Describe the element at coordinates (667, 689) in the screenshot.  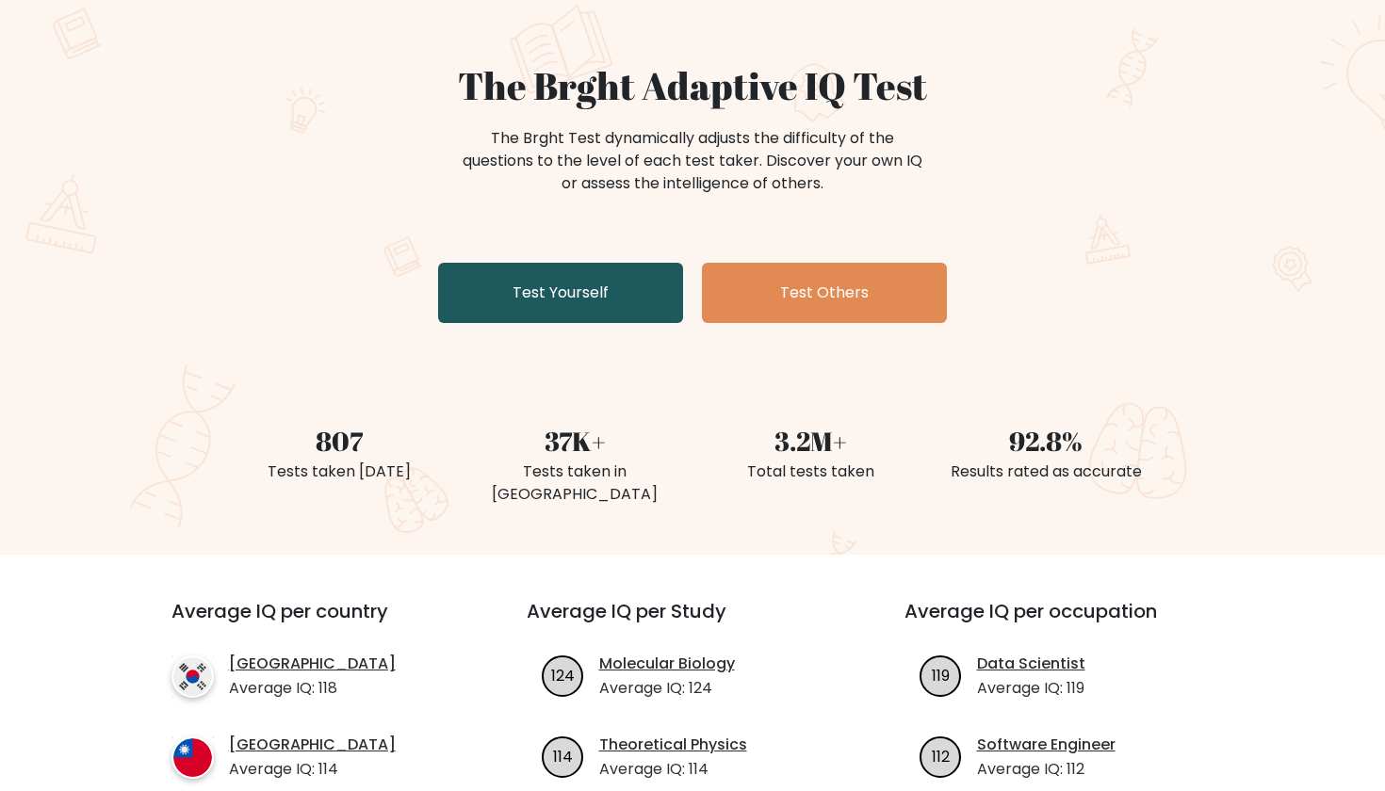
I see `p: Average IQ: 124` at that location.